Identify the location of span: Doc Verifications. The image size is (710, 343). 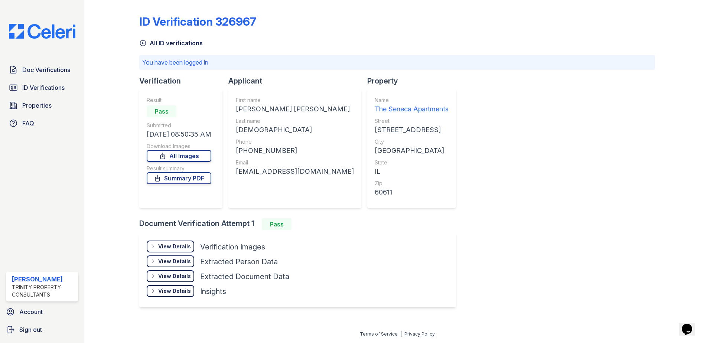
(46, 70).